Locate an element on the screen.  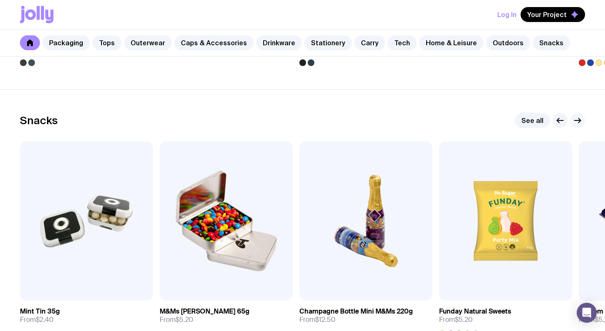
a: Packaging is located at coordinates (66, 43).